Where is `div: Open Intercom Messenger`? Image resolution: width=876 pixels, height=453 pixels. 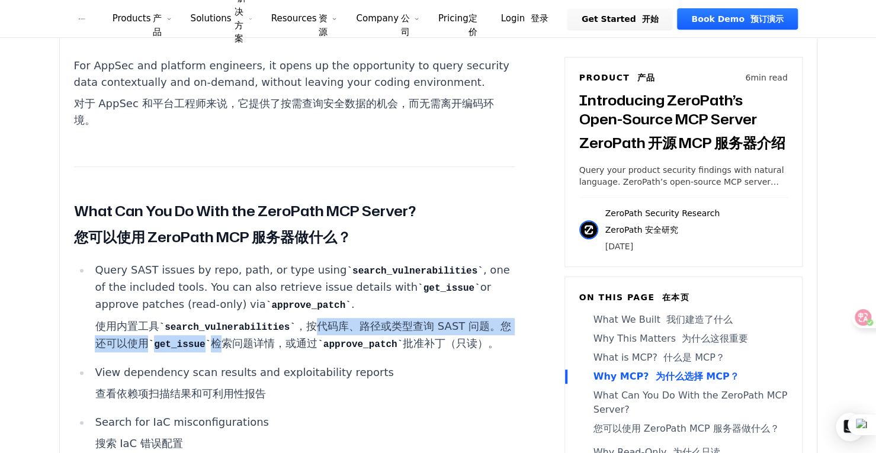 div: Open Intercom Messenger is located at coordinates (850, 427).